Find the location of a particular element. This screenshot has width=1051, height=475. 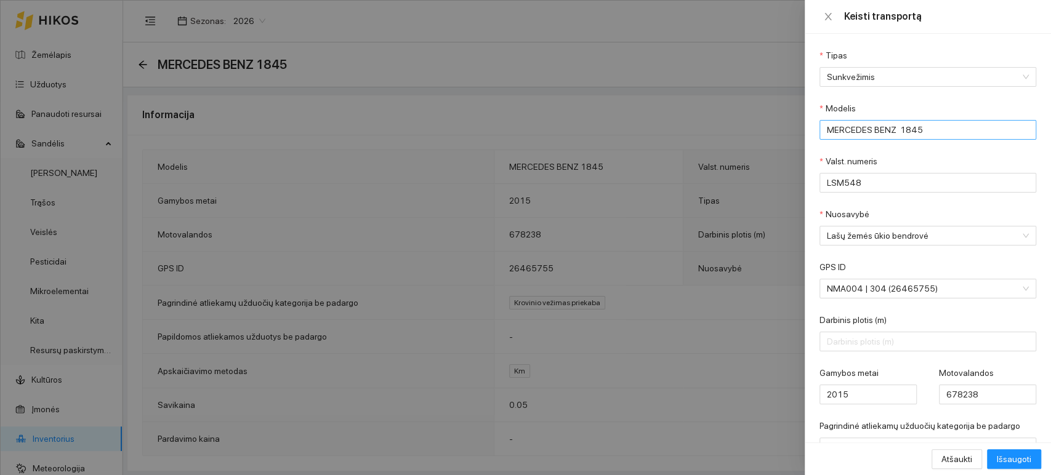

label: Nuosavybė is located at coordinates (844, 214).